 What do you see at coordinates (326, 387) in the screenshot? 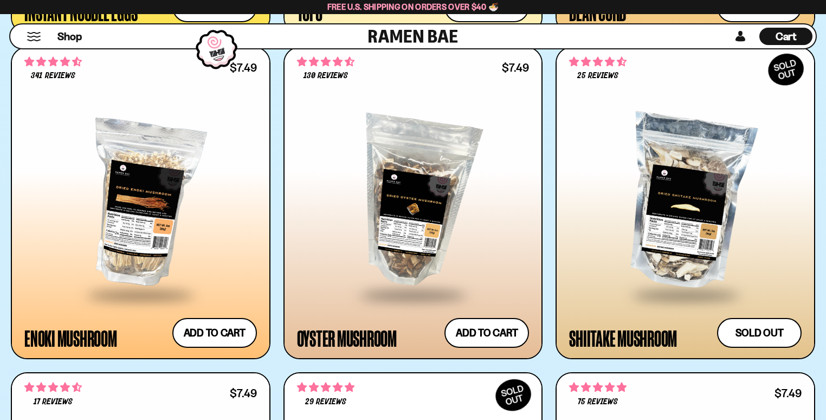
I see `span: 4.86 stars` at bounding box center [326, 387].